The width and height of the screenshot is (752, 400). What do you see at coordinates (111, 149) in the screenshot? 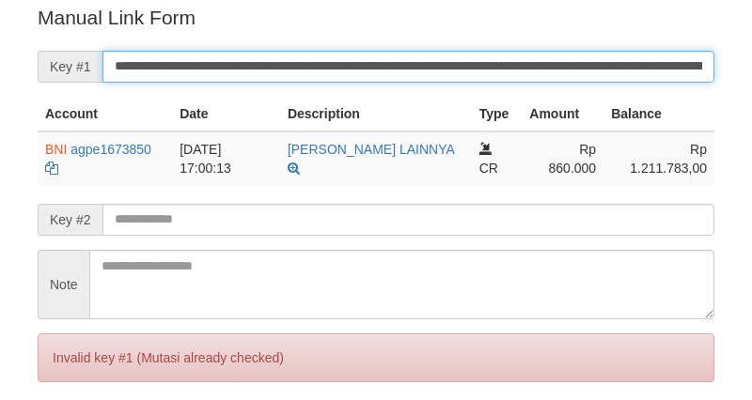
I see `a: agpe1673850` at bounding box center [111, 149].